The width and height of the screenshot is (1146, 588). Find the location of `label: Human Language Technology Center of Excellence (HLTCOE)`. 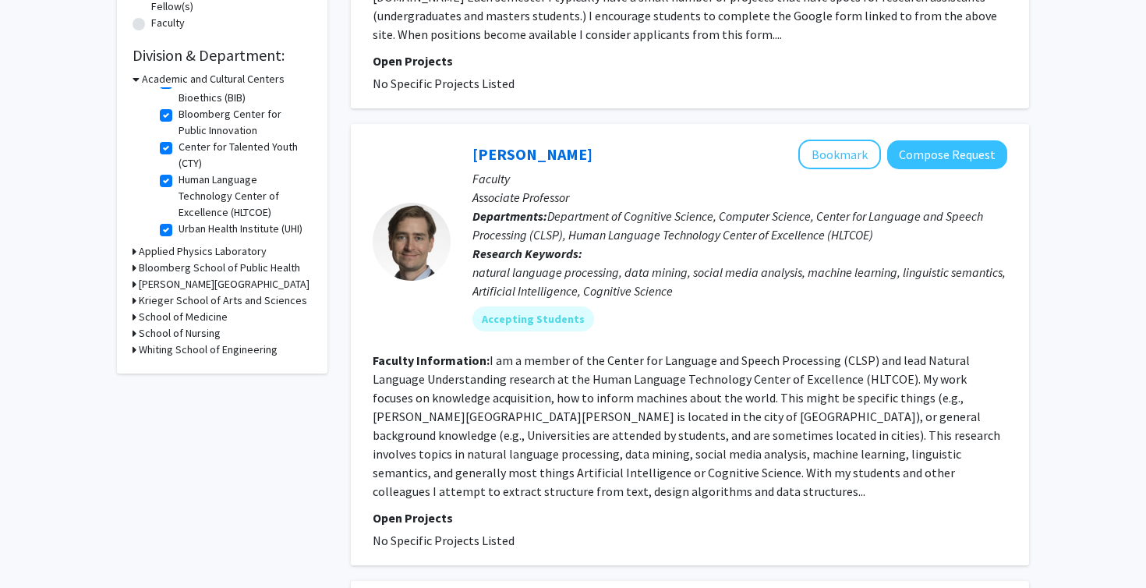

label: Human Language Technology Center of Excellence (HLTCOE) is located at coordinates (243, 196).